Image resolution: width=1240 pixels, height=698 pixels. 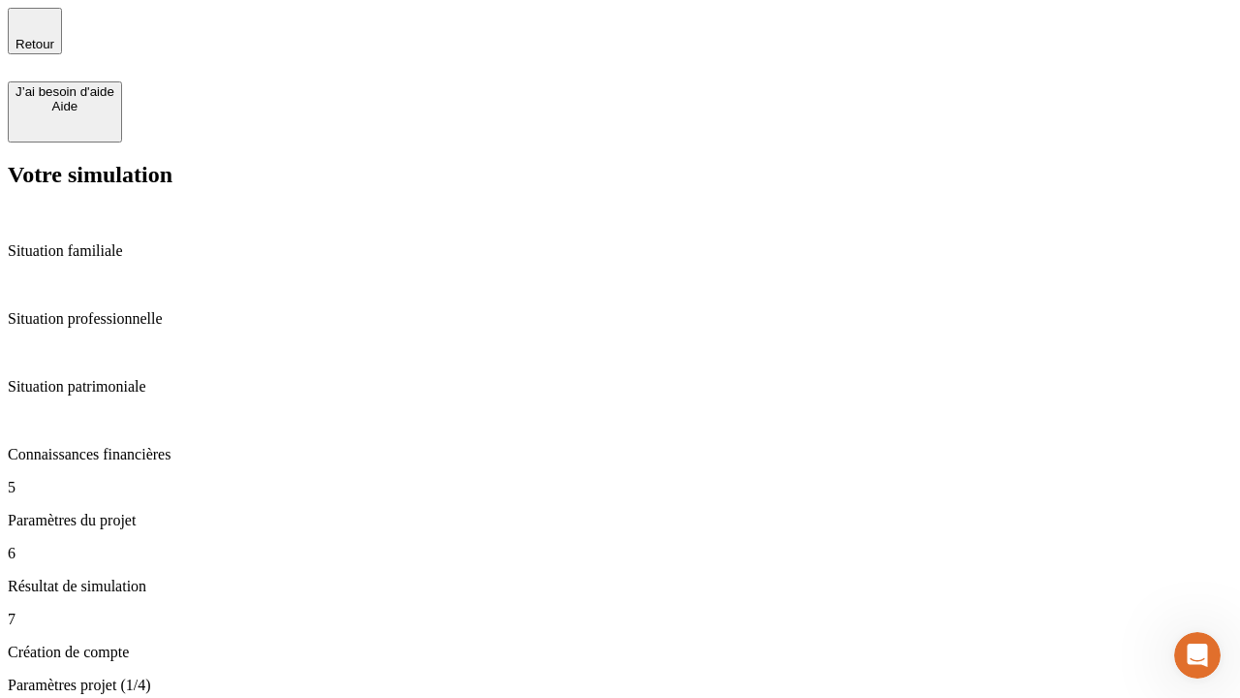 I want to click on p: Situation patrimoniale, so click(x=620, y=387).